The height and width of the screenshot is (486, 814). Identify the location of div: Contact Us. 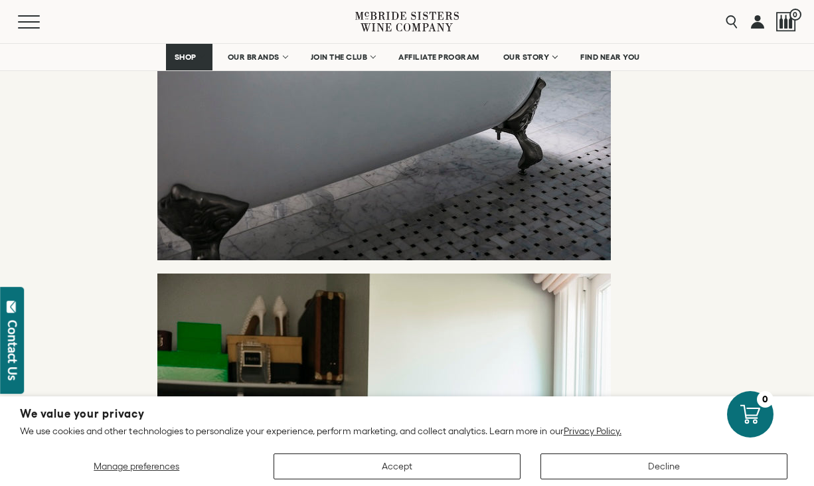
(13, 350).